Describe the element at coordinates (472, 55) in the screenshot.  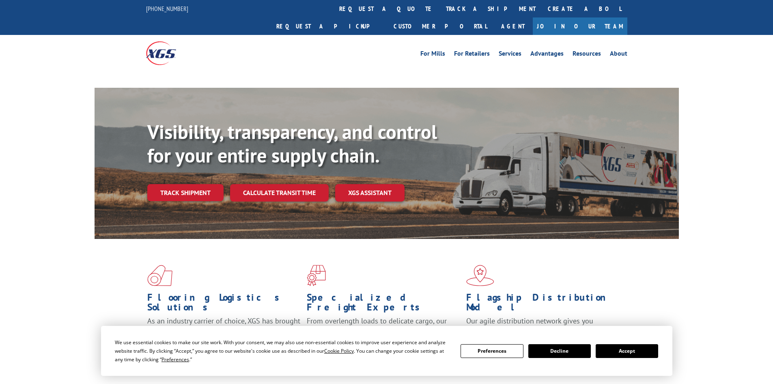
I see `a: For Retailers` at that location.